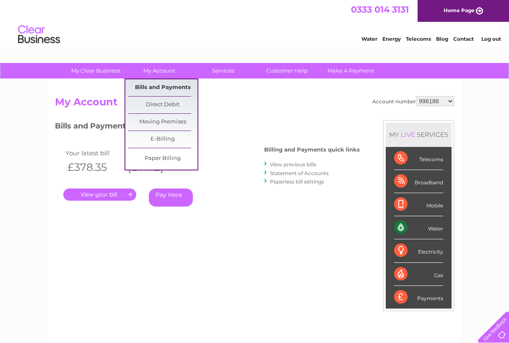  I want to click on div: Broadband, so click(419, 181).